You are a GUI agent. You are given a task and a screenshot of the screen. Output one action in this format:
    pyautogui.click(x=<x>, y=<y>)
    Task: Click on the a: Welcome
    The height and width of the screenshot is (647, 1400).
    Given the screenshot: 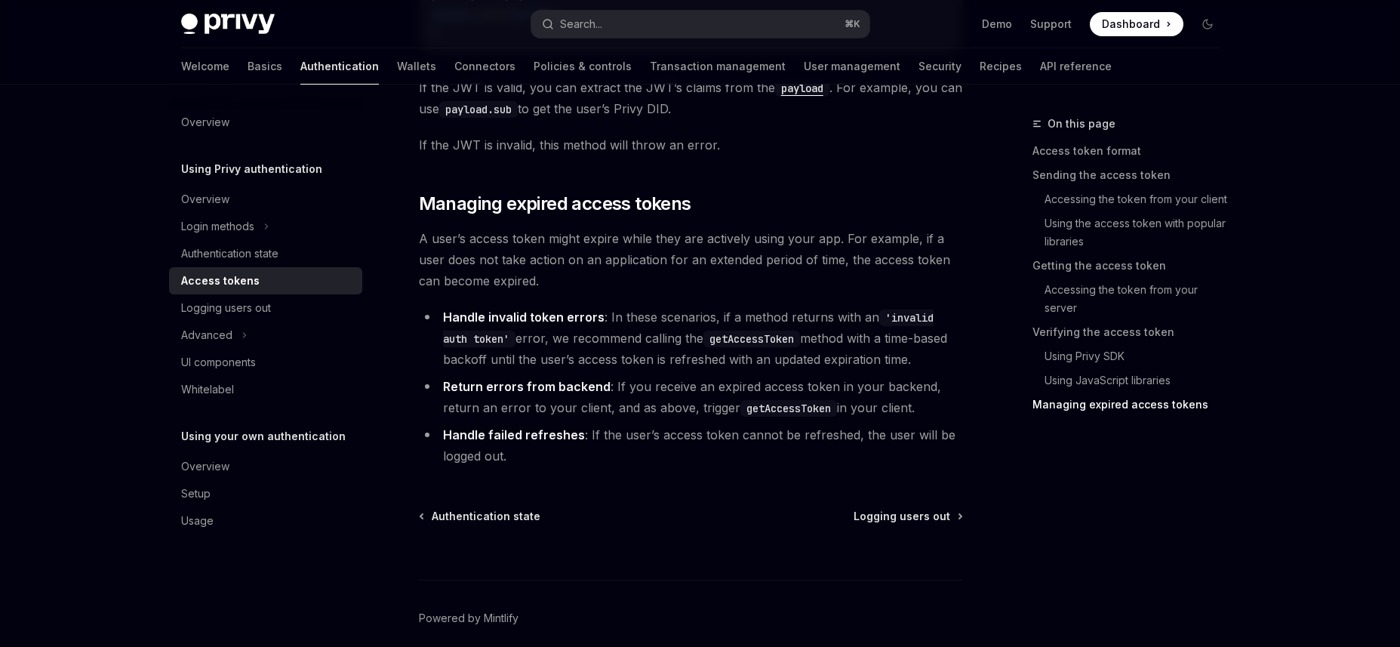 What is the action you would take?
    pyautogui.click(x=205, y=66)
    